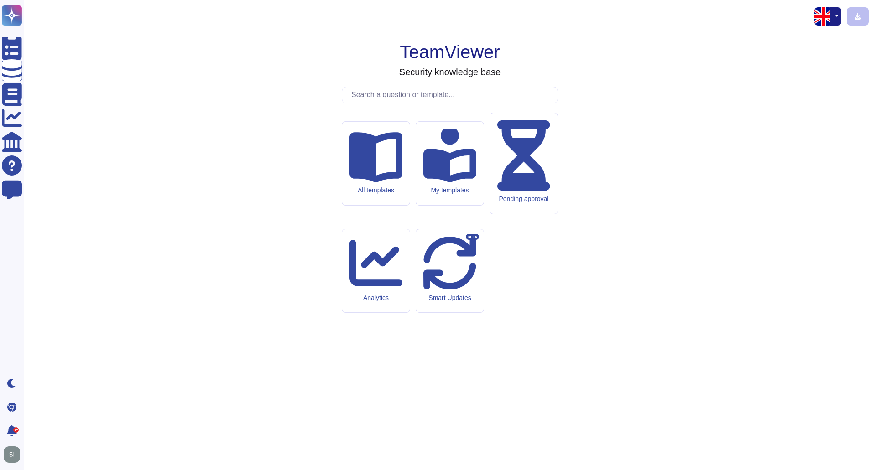  Describe the element at coordinates (450, 298) in the screenshot. I see `div: Smart Updates` at that location.